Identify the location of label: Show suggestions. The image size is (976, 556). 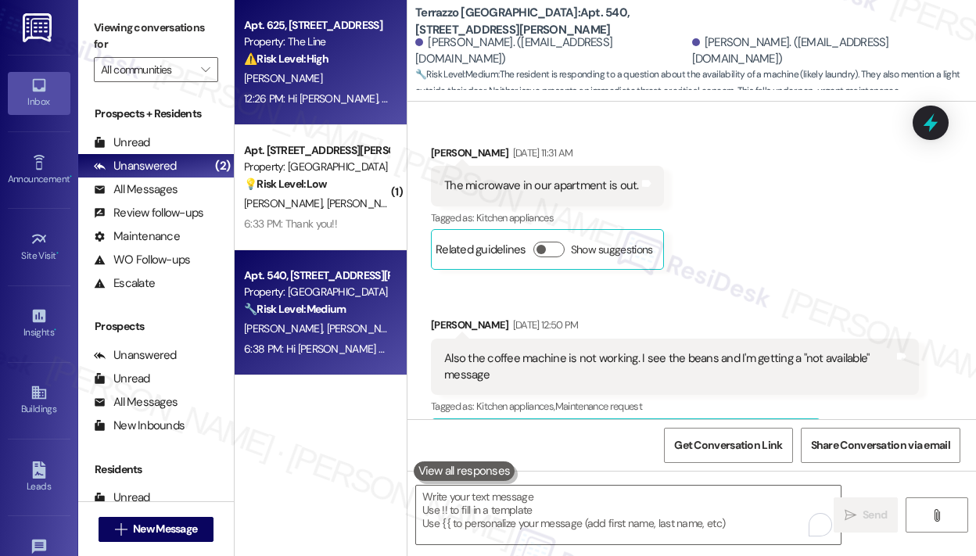
(612, 250).